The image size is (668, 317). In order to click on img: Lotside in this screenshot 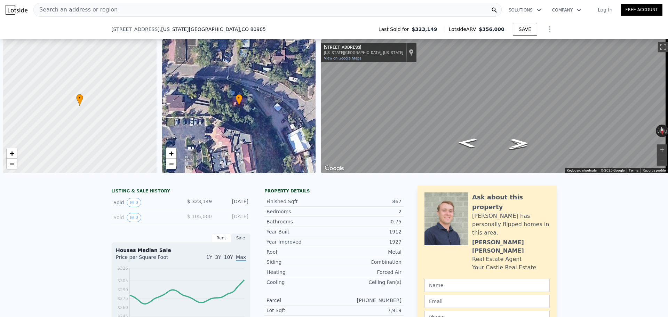, I will do `click(16, 10)`.